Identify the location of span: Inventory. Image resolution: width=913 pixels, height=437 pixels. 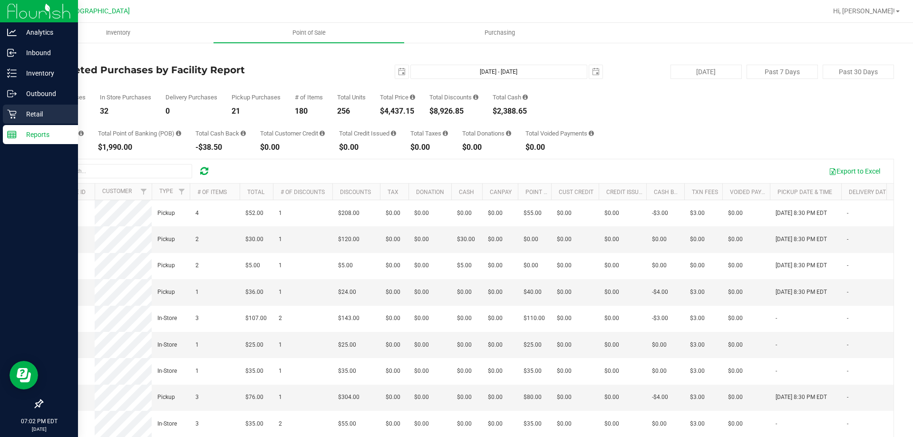
(118, 33).